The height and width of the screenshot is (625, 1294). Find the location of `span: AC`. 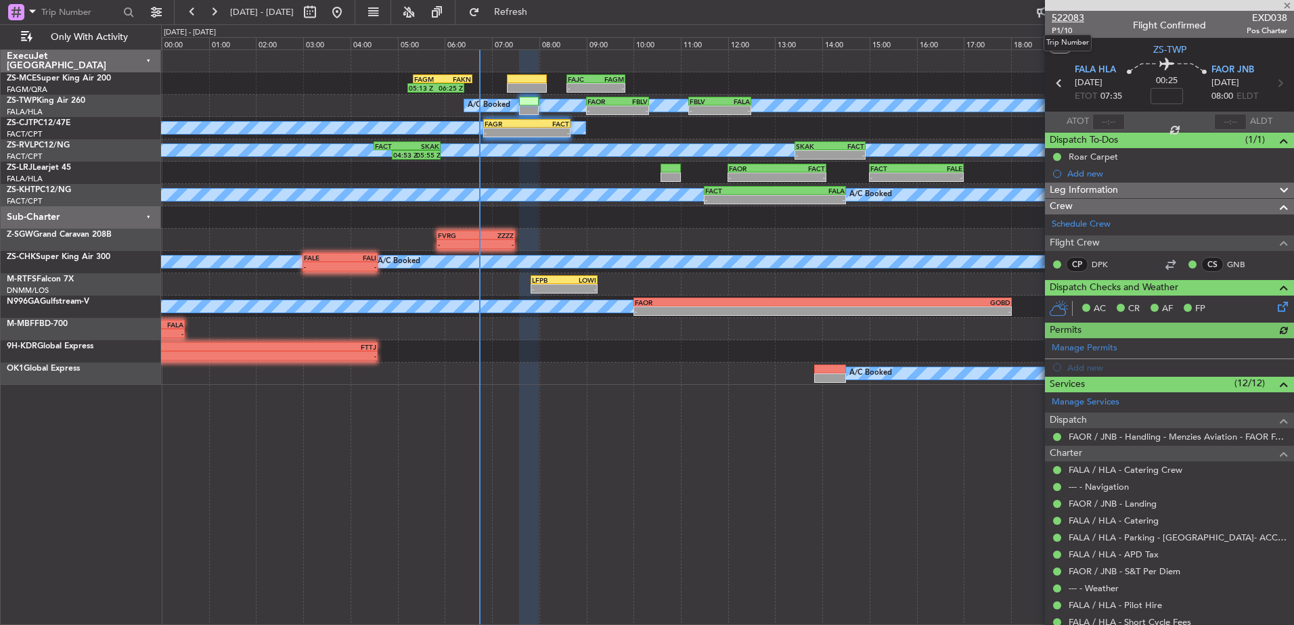

span: AC is located at coordinates (1100, 309).